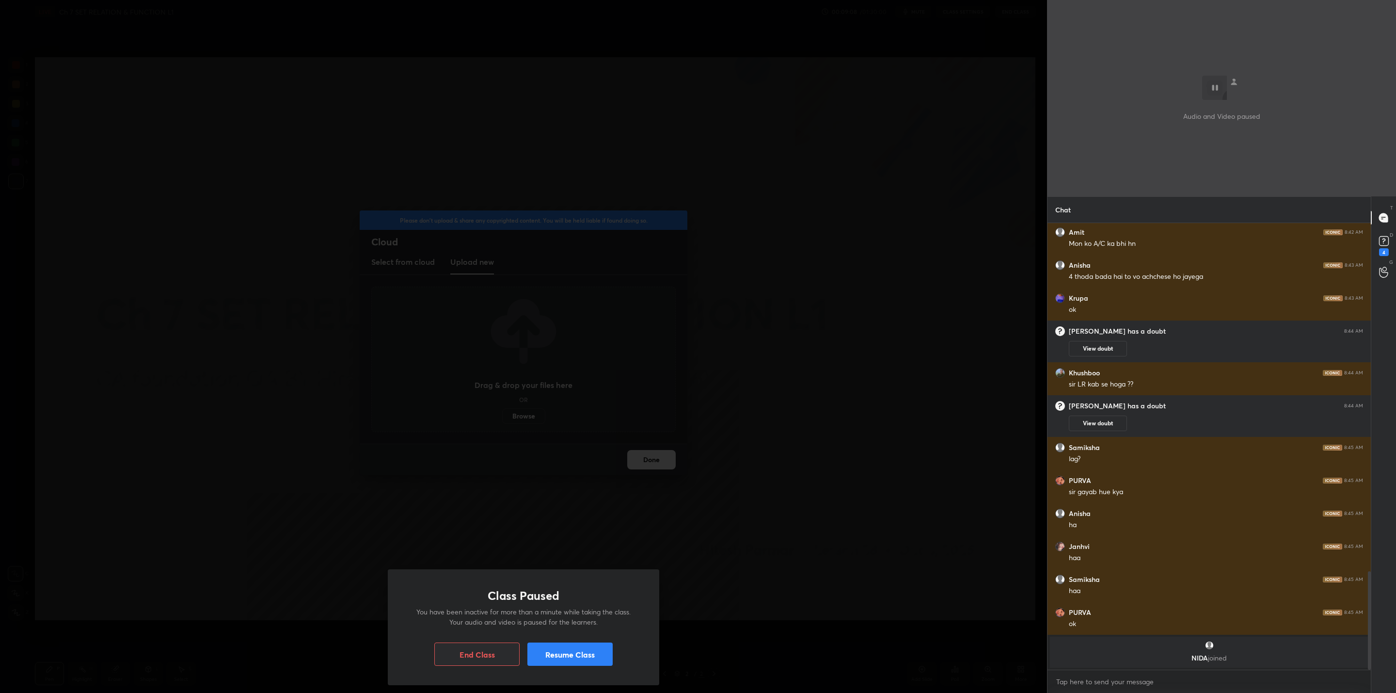  What do you see at coordinates (1078, 298) in the screenshot?
I see `h6: Krupa` at bounding box center [1078, 298].